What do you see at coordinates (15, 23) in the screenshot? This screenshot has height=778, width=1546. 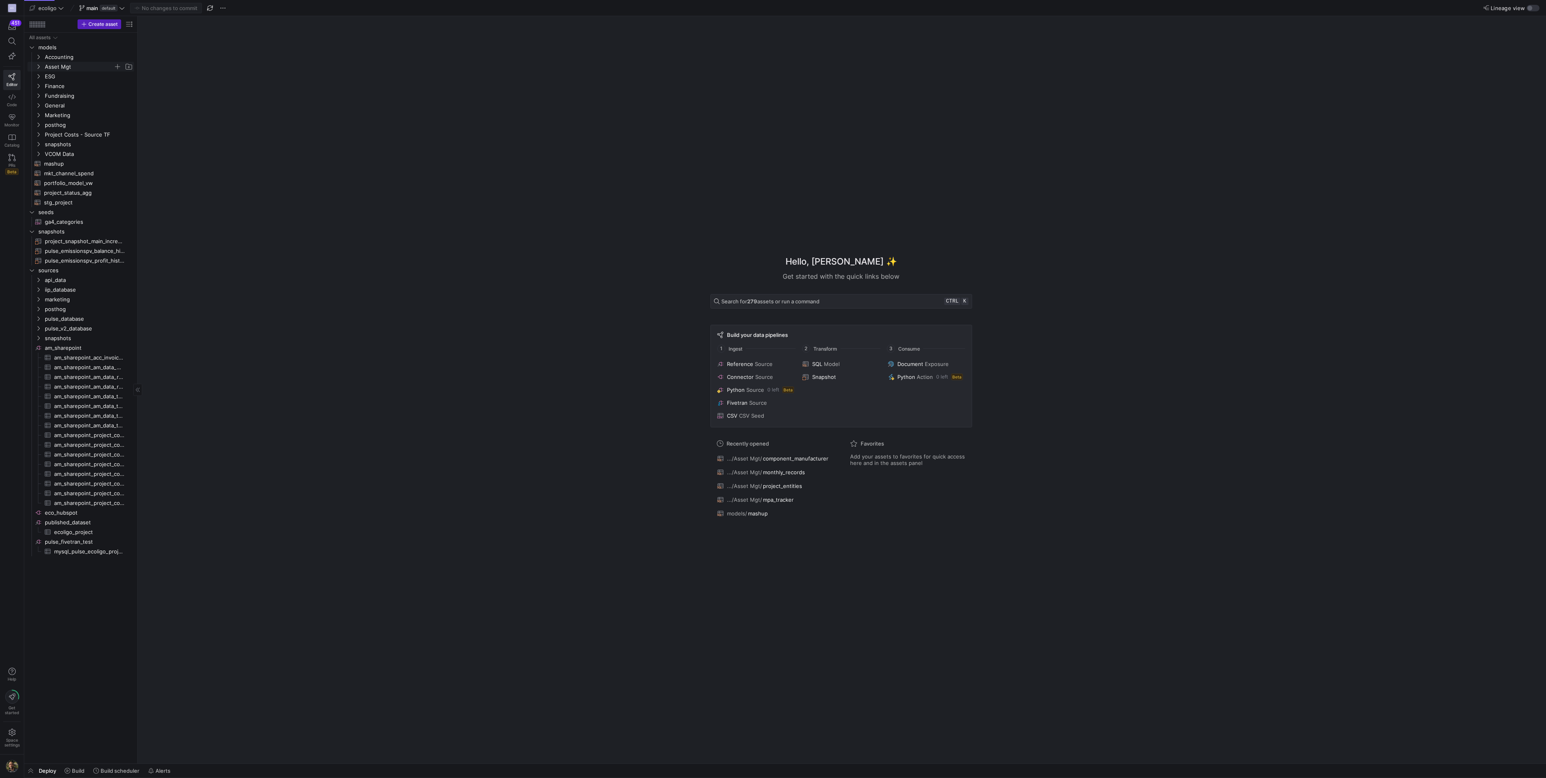 I see `div: 451` at bounding box center [15, 23].